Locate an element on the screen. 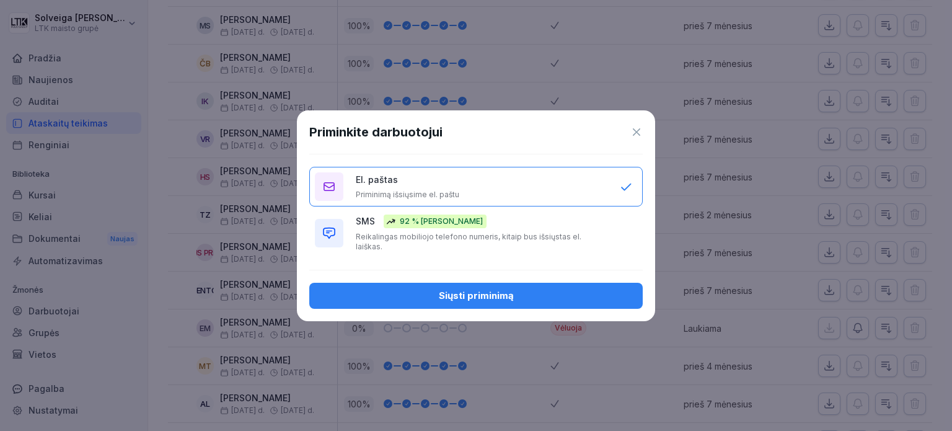  font: Reikalingas mobiliojo telefono numeris, kitaip bus išsiųstas el. laiškas. is located at coordinates (468, 241).